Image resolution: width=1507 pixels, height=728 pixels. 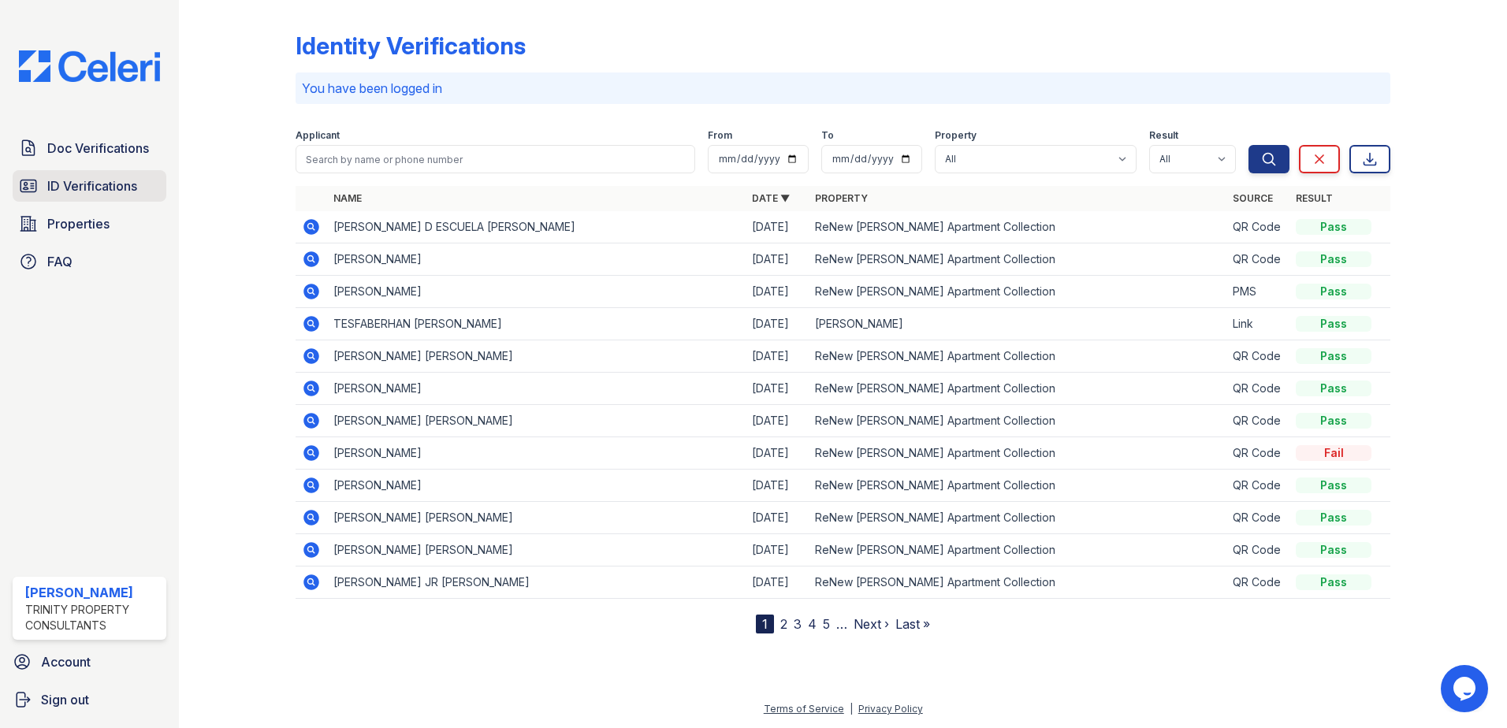 I want to click on td: PMS, so click(x=1258, y=292).